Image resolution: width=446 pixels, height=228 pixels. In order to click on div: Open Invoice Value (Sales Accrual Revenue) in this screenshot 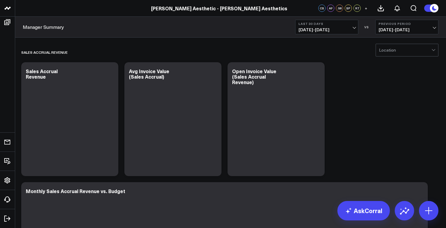, I will do `click(254, 76)`.